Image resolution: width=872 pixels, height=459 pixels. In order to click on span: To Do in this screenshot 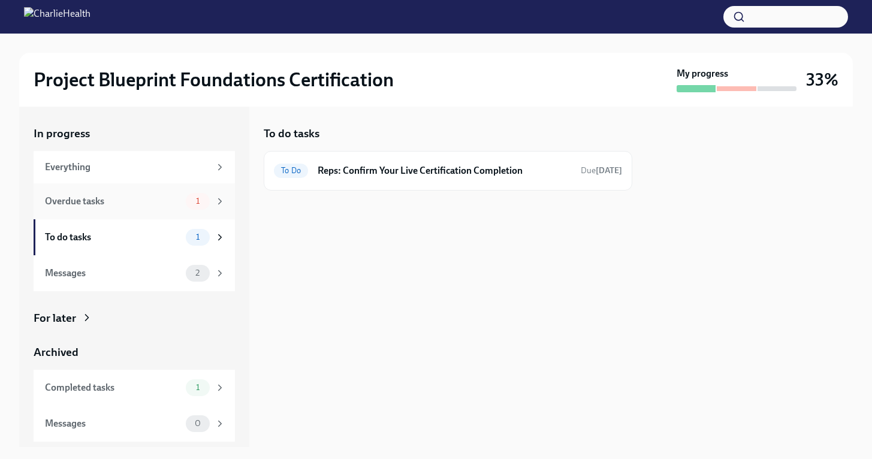, I will do `click(291, 170)`.